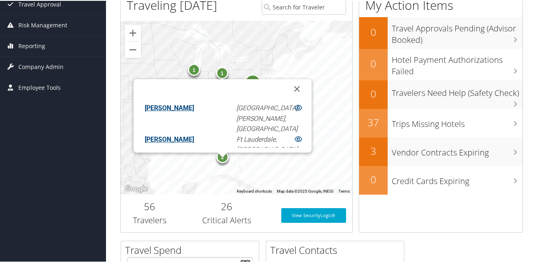  What do you see at coordinates (133, 32) in the screenshot?
I see `button: Zoom in` at bounding box center [133, 32].